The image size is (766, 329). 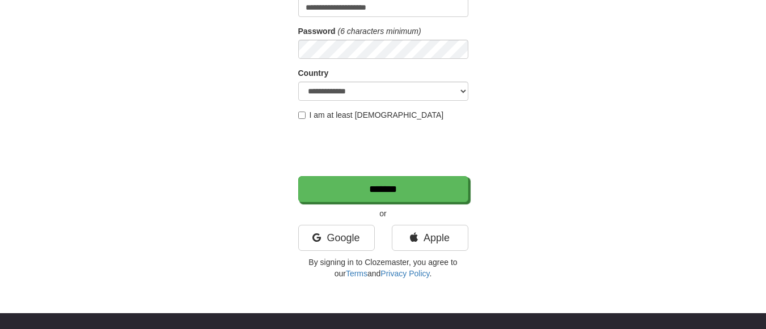 What do you see at coordinates (383, 268) in the screenshot?
I see `p: By signing in to Clozemaster, you agree to our and .` at bounding box center [383, 268].